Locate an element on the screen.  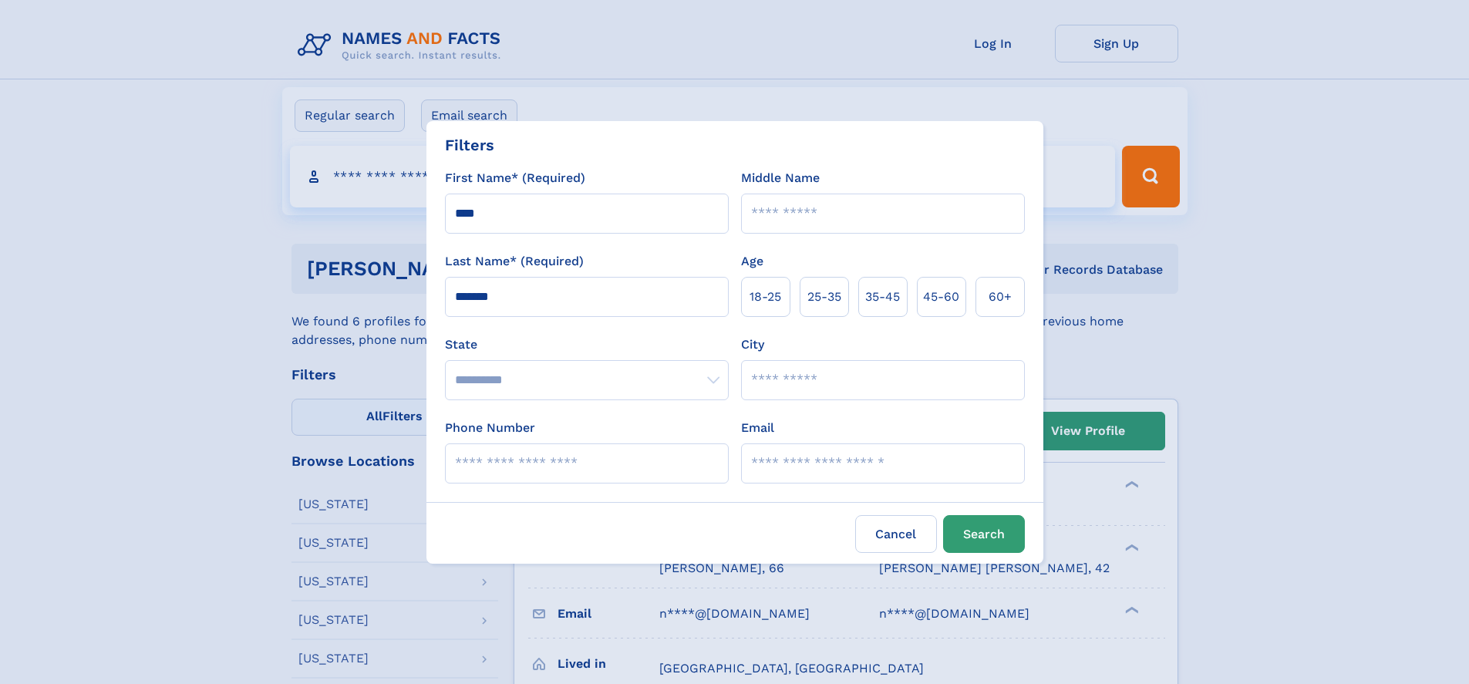
label: First Name* (Required) is located at coordinates (515, 178).